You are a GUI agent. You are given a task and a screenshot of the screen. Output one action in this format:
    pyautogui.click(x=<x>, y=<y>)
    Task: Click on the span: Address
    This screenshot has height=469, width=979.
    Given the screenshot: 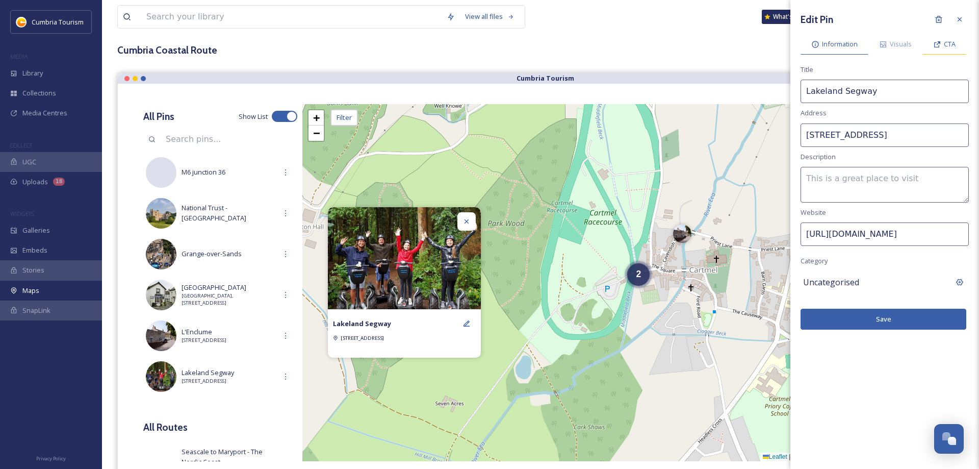 What is the action you would take?
    pyautogui.click(x=813, y=113)
    